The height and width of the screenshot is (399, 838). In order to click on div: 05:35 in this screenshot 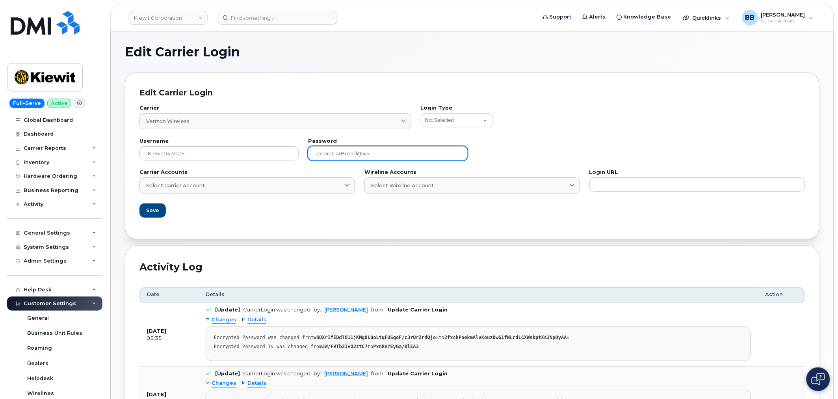, I will do `click(169, 338)`.